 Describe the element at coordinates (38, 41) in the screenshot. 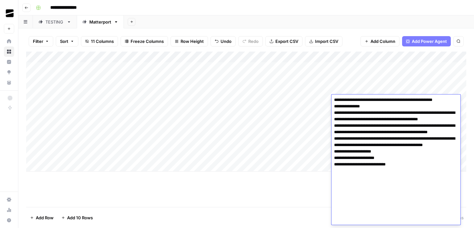

I see `span: Filter` at that location.